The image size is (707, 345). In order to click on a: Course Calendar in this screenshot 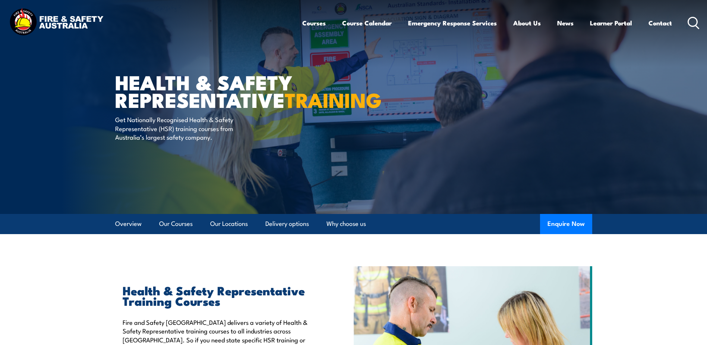, I will do `click(367, 23)`.